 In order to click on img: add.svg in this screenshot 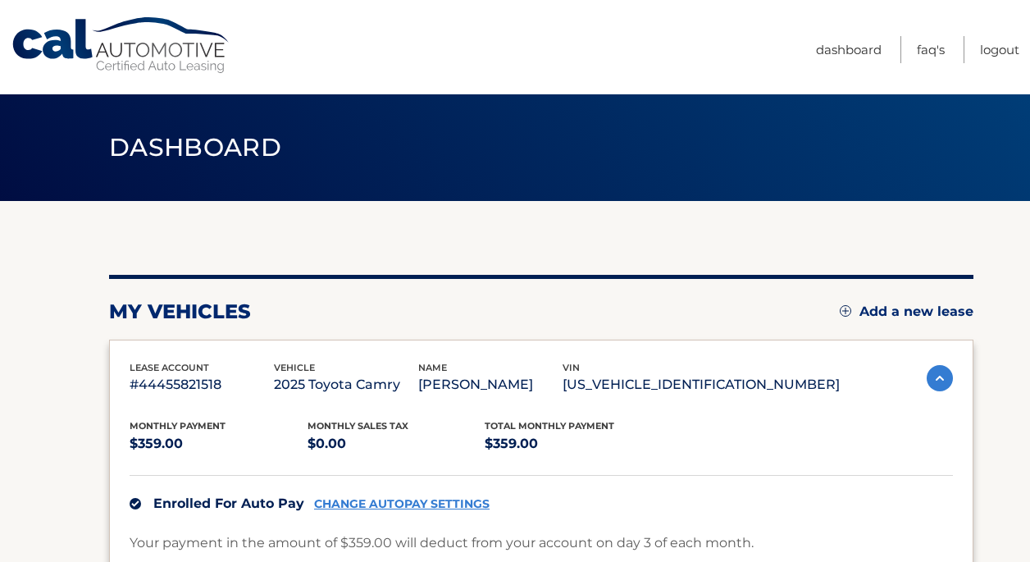, I will do `click(845, 311)`.